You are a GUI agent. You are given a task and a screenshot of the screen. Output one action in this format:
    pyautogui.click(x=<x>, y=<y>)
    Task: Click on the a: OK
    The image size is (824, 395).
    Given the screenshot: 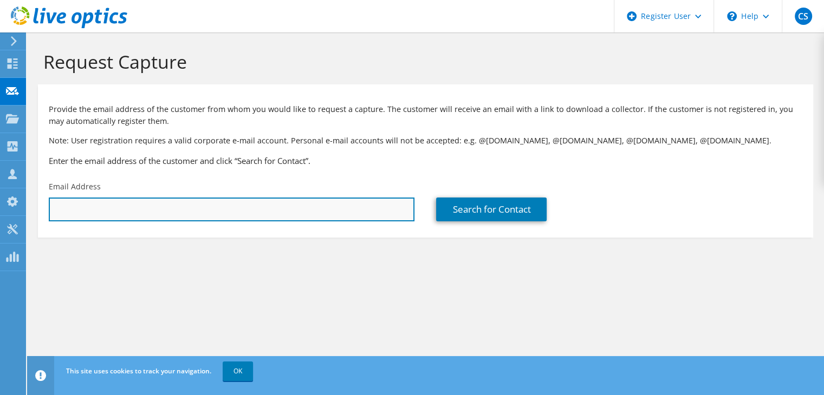 What is the action you would take?
    pyautogui.click(x=238, y=372)
    